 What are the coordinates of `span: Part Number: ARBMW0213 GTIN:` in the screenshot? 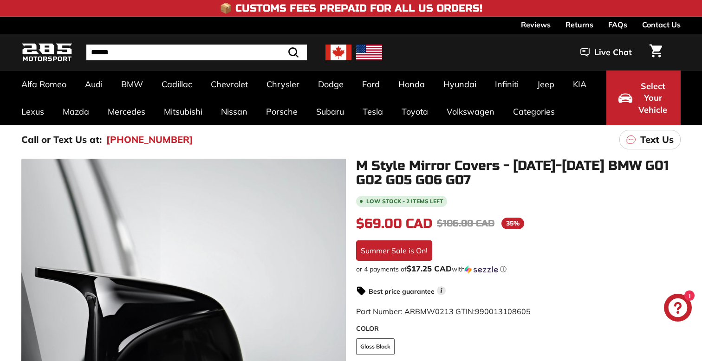 It's located at (443, 311).